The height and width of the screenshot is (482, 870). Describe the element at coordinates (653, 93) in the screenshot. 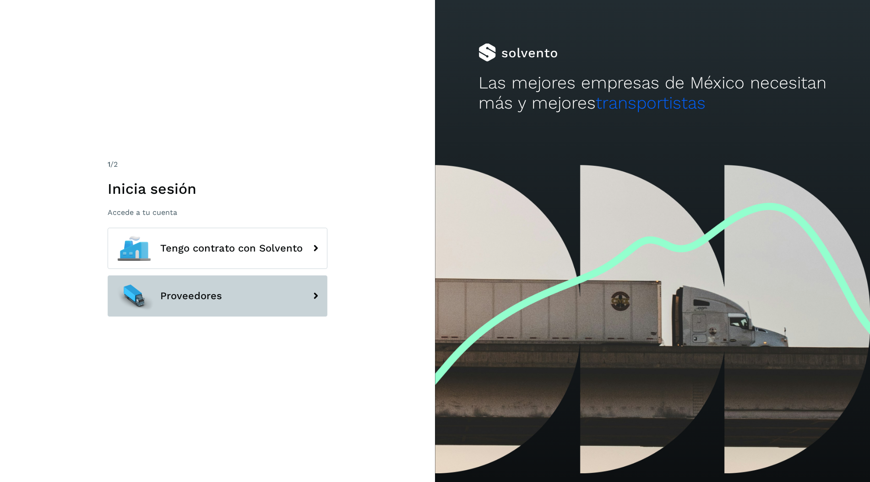

I see `h2: Las mejores empresas de México necesitan más y mejores` at that location.